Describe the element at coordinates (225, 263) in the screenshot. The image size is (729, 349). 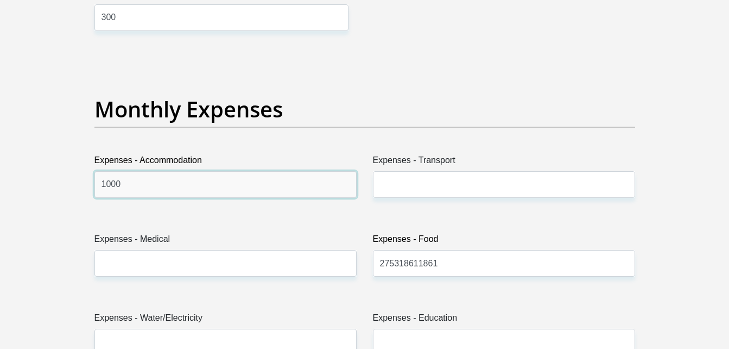
I see `input: Expenses - Medical` at that location.